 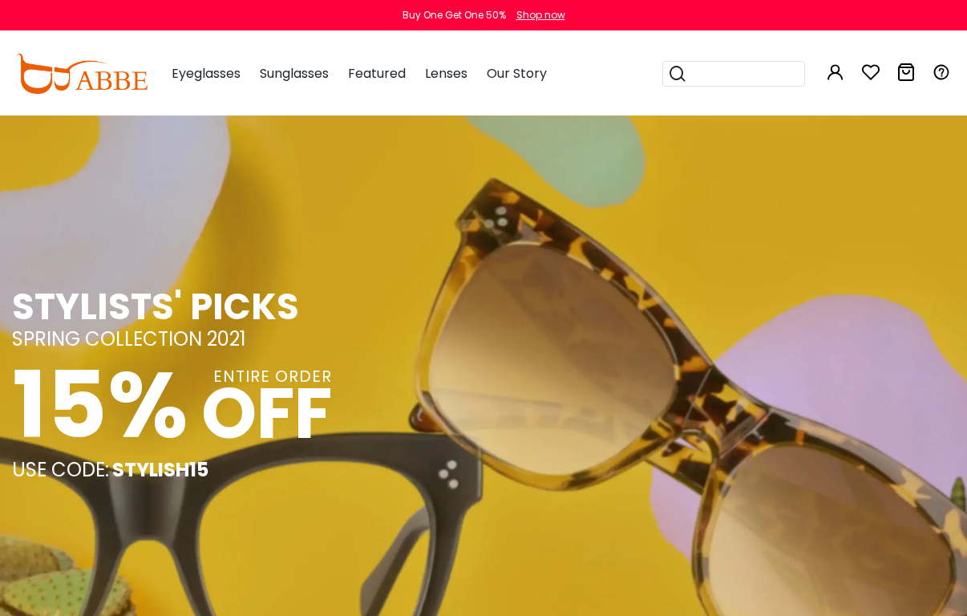 What do you see at coordinates (446, 73) in the screenshot?
I see `span: Lenses` at bounding box center [446, 73].